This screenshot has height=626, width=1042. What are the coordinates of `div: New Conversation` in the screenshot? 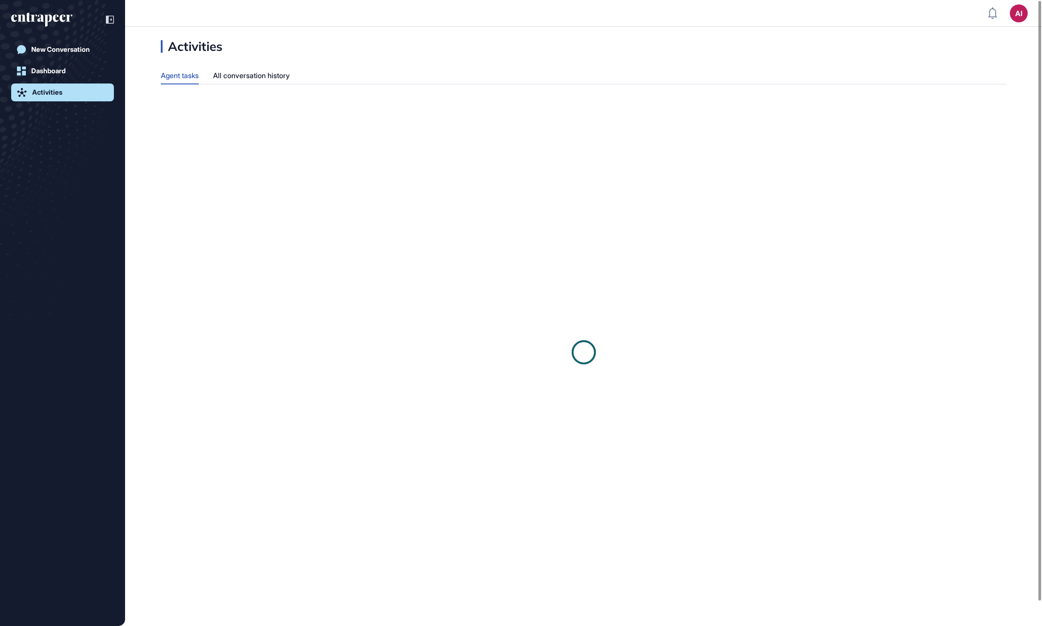 It's located at (60, 50).